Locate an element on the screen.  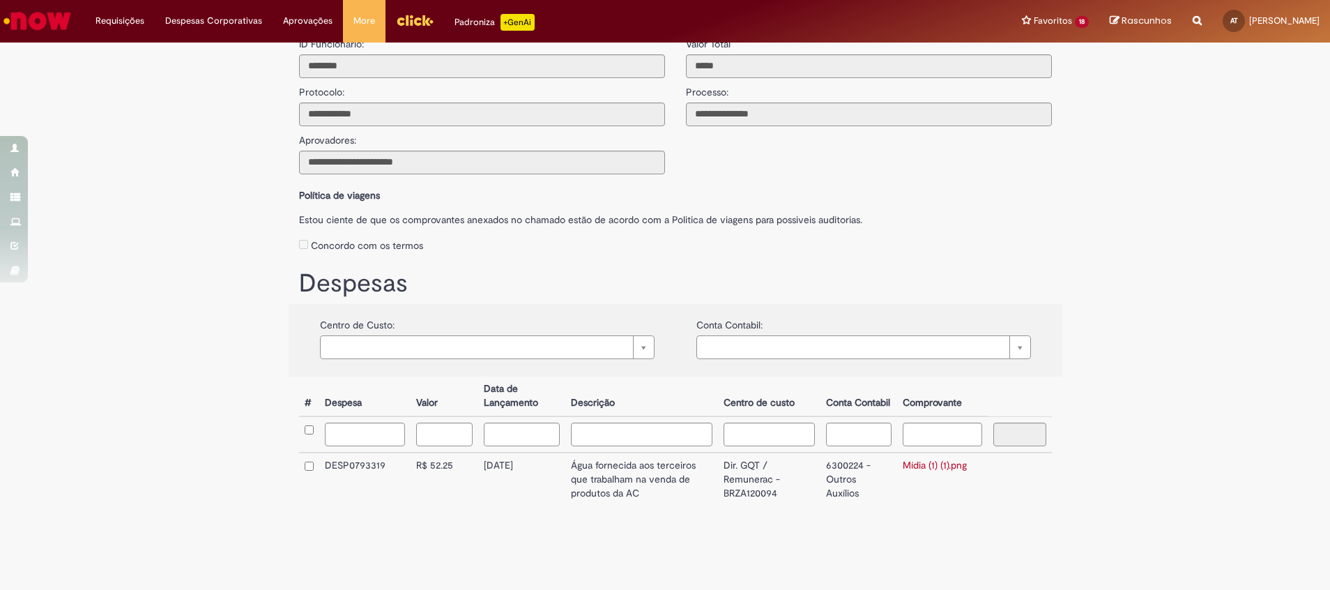
span: Aprovações is located at coordinates (307, 21).